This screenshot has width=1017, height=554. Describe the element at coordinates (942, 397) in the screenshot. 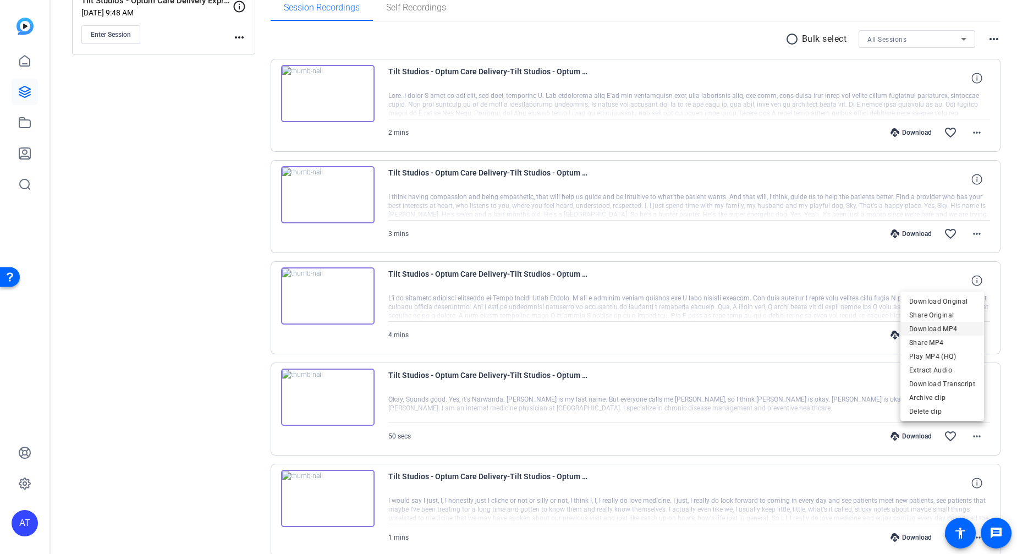

I see `span: Archive clip` at that location.